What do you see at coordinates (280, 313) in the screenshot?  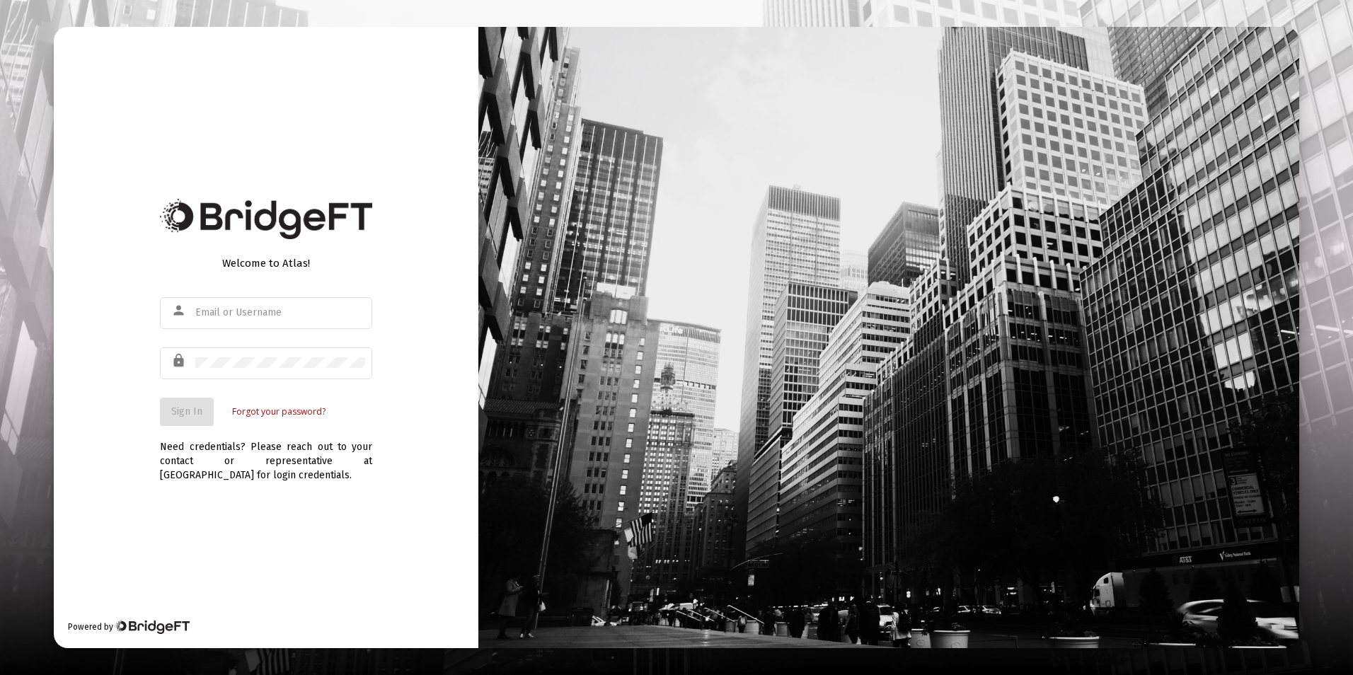 I see `input: Email or Username` at bounding box center [280, 313].